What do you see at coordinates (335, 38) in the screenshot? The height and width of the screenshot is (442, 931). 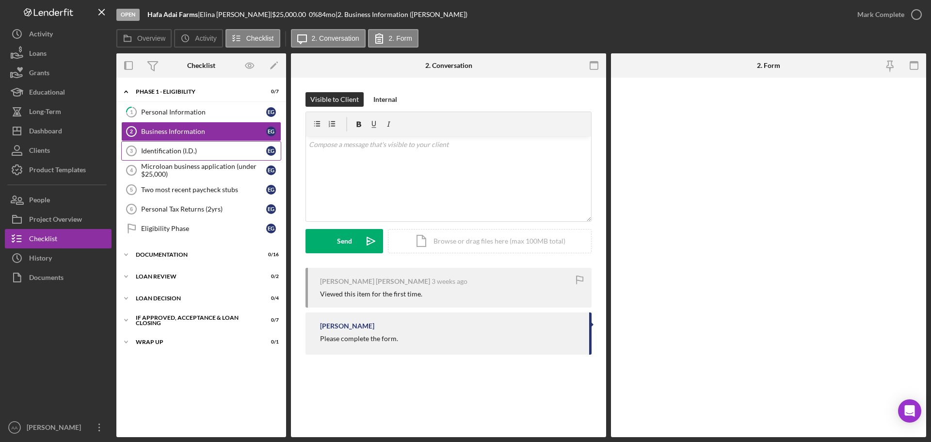 I see `label: 2. Conversation` at bounding box center [335, 38].